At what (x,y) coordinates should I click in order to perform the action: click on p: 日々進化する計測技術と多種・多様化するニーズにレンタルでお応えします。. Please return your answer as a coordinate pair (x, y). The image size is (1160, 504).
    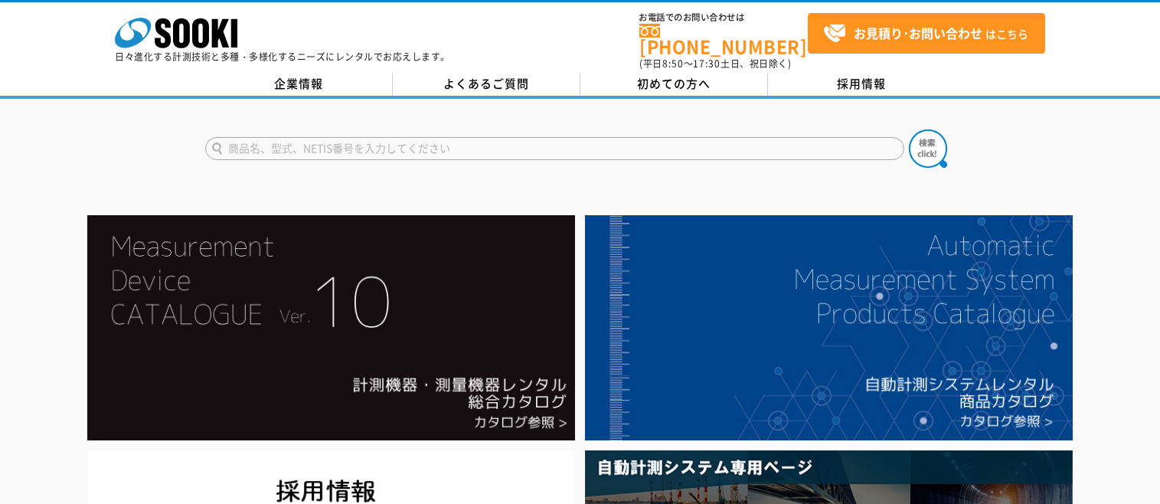
    Looking at the image, I should click on (283, 57).